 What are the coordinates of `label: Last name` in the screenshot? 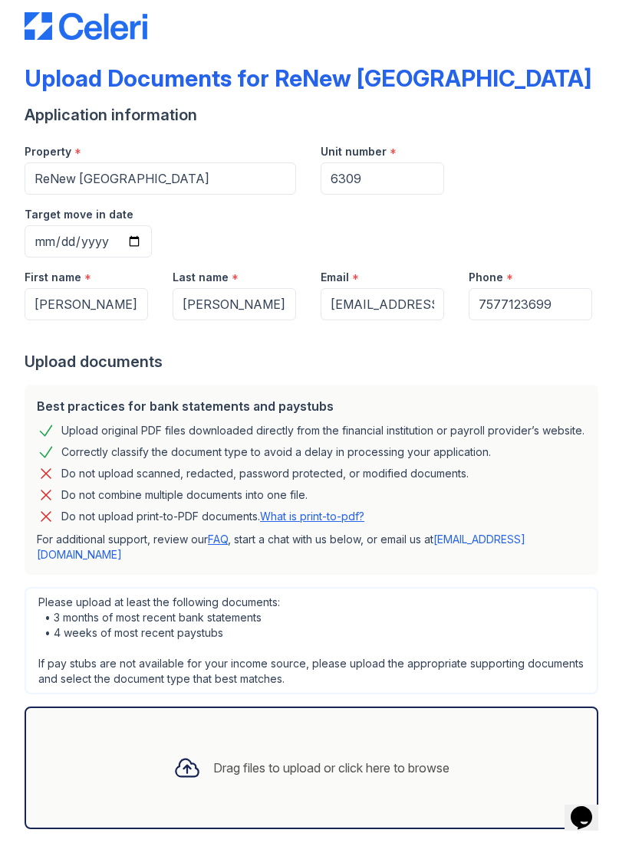 It's located at (200, 278).